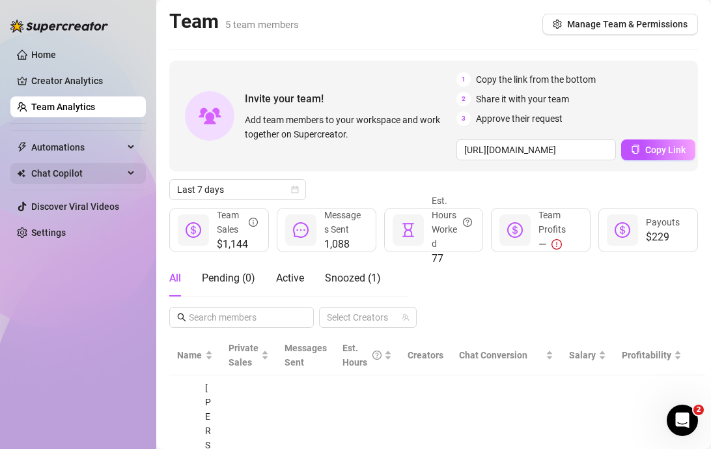  Describe the element at coordinates (244, 355) in the screenshot. I see `span: Private Sales` at that location.